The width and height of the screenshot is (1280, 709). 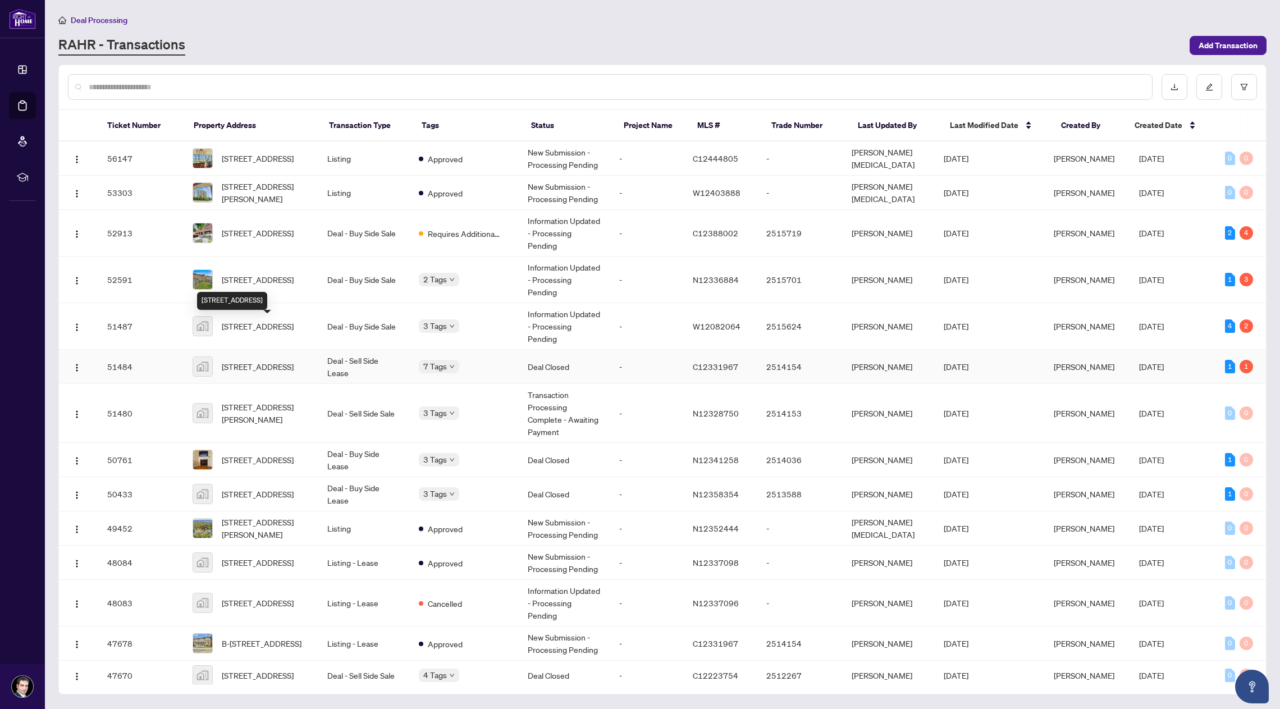 I want to click on button: Logo, so click(x=77, y=233).